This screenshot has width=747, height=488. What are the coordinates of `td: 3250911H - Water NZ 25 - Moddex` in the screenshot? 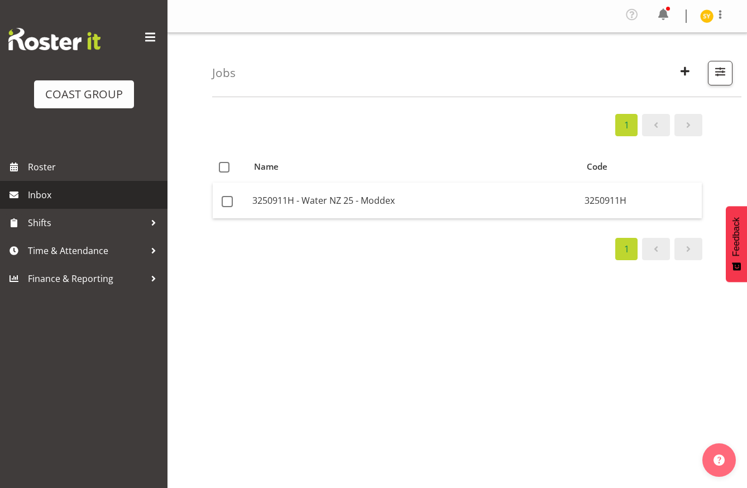 It's located at (414, 200).